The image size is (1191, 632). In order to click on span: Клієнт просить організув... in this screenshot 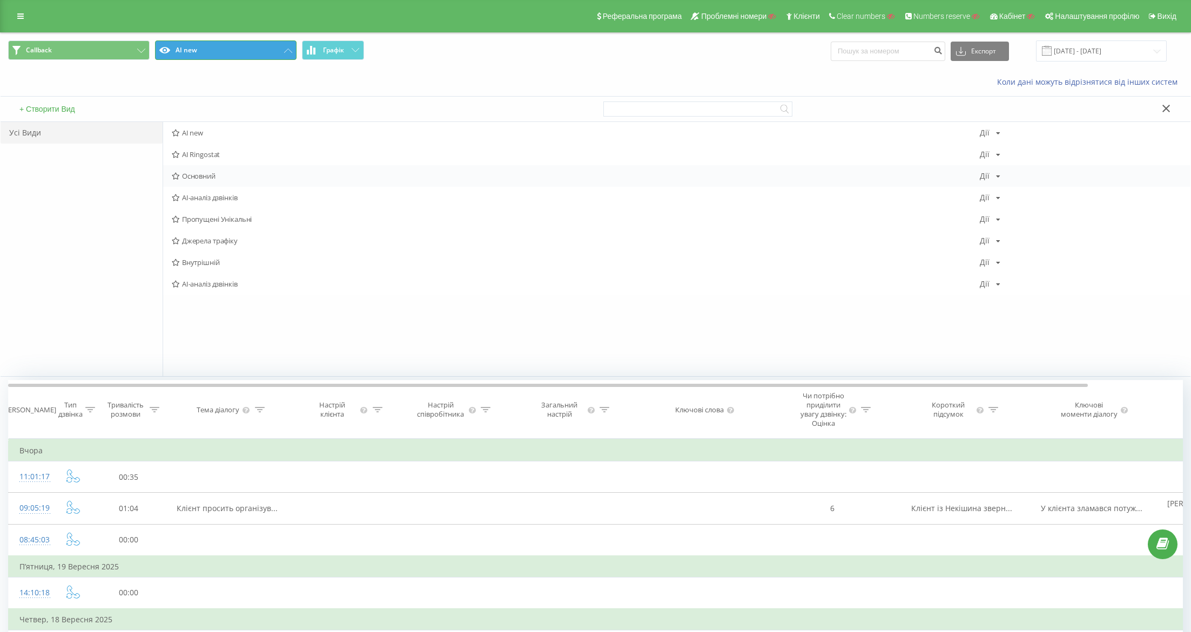, I will do `click(227, 508)`.